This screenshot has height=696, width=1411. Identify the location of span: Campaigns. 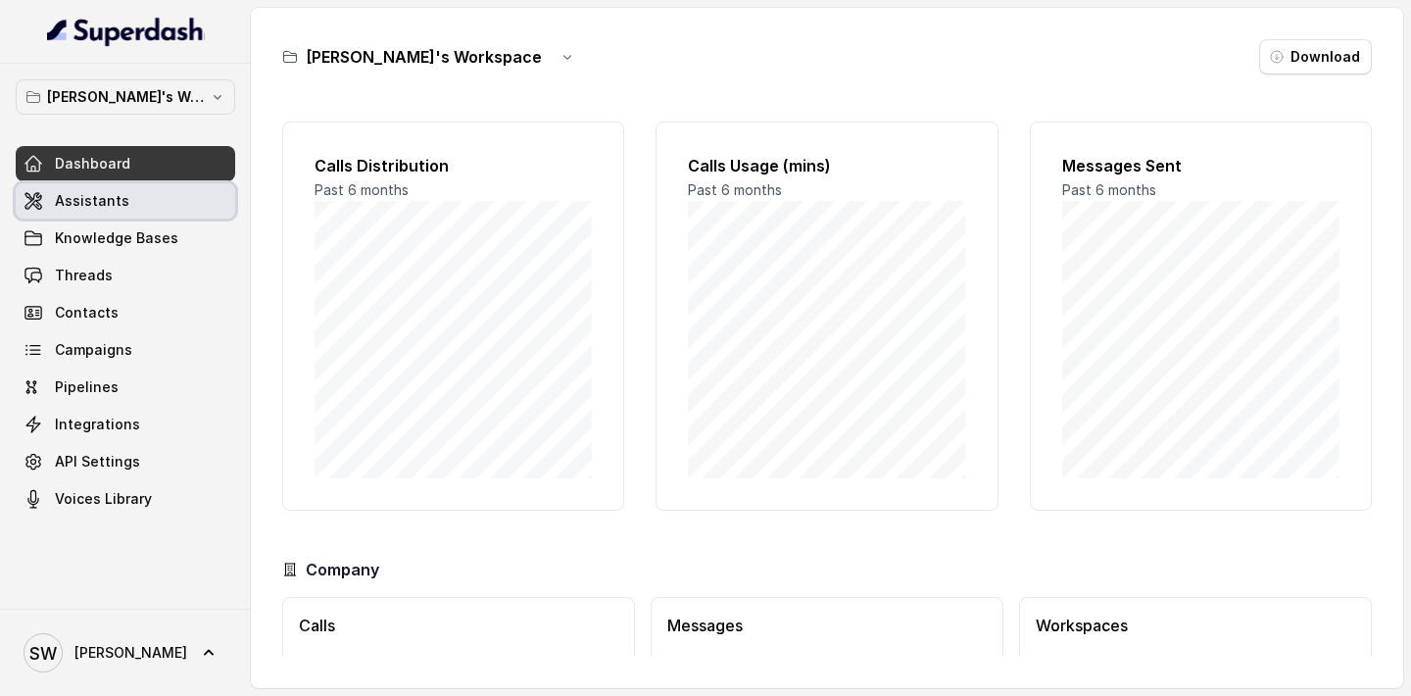
(93, 350).